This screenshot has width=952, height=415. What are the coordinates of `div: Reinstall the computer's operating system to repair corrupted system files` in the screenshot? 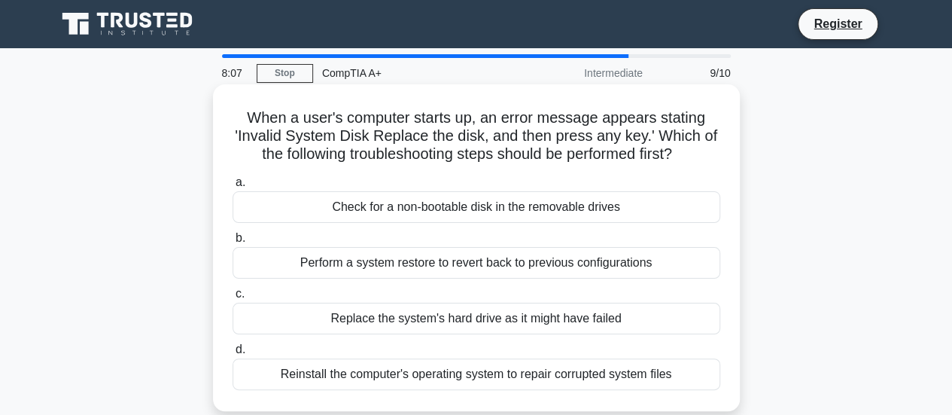 It's located at (476, 374).